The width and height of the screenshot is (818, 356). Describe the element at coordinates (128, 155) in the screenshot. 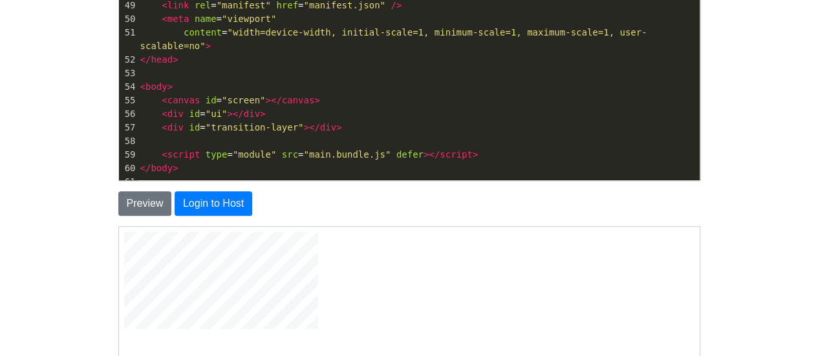

I see `div: 59` at that location.